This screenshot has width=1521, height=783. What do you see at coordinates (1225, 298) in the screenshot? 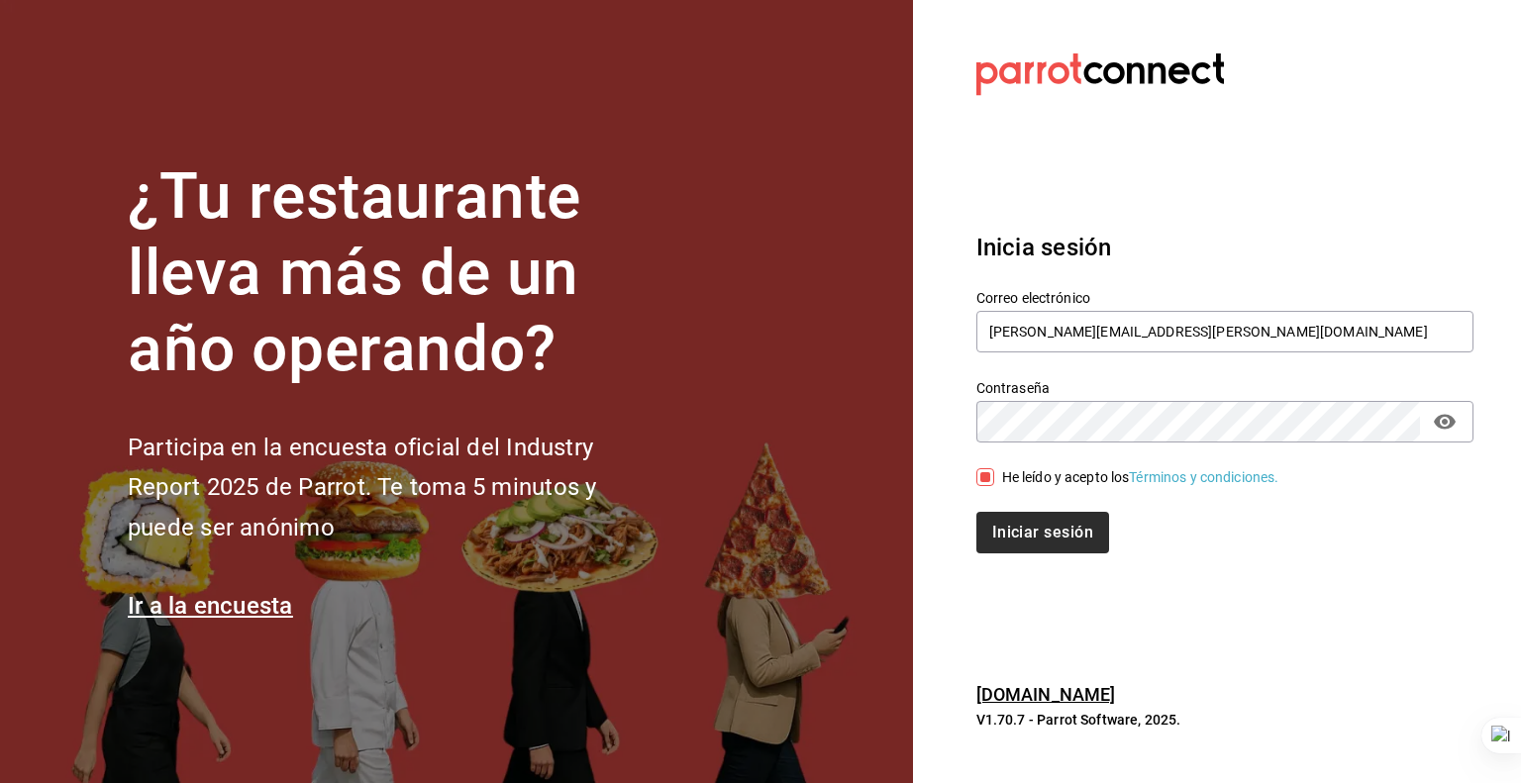
I see `label: Correo electrónico` at bounding box center [1225, 298].